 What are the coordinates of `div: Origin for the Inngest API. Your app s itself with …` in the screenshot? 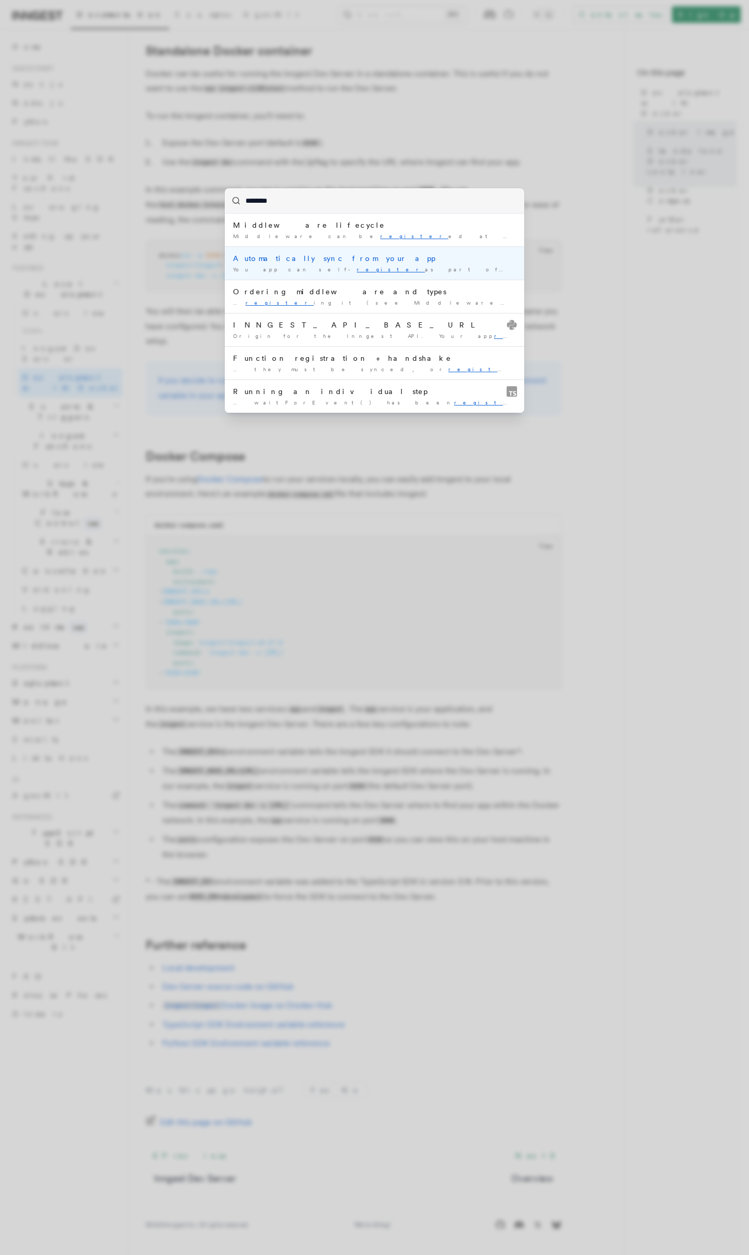 It's located at (374, 336).